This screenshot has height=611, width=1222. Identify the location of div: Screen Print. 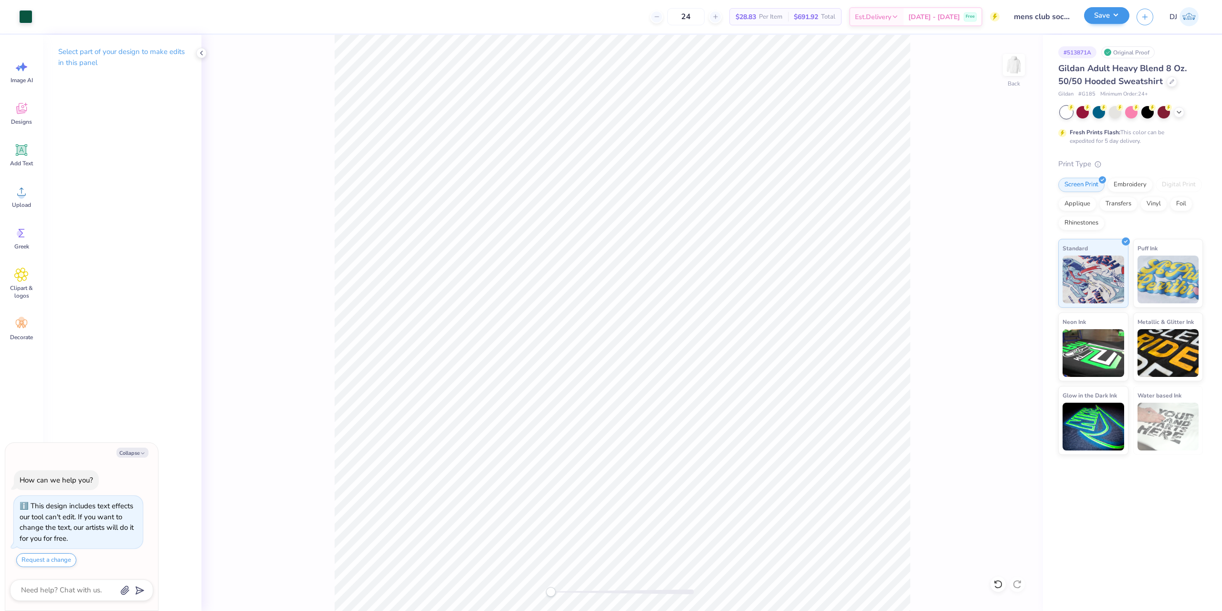
(1081, 185).